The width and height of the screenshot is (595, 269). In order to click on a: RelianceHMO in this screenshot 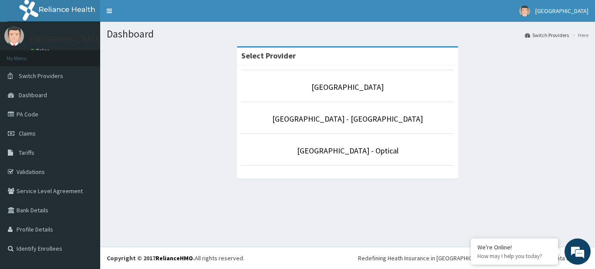, I will do `click(174, 258)`.